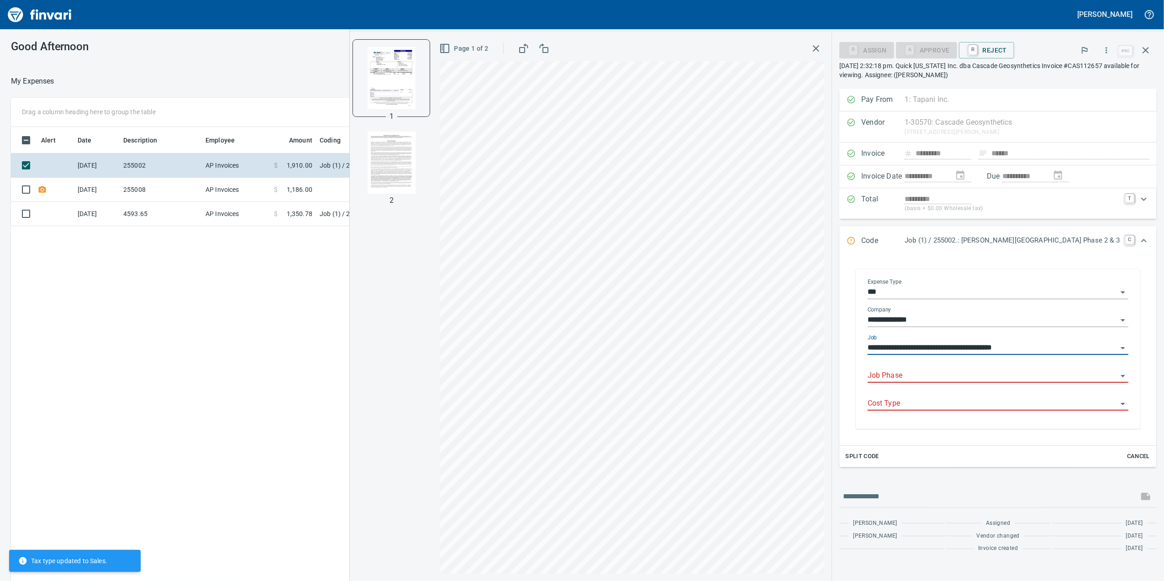 The image size is (1164, 581). Describe the element at coordinates (89, 112) in the screenshot. I see `p: Drag a column heading here to group the table` at that location.